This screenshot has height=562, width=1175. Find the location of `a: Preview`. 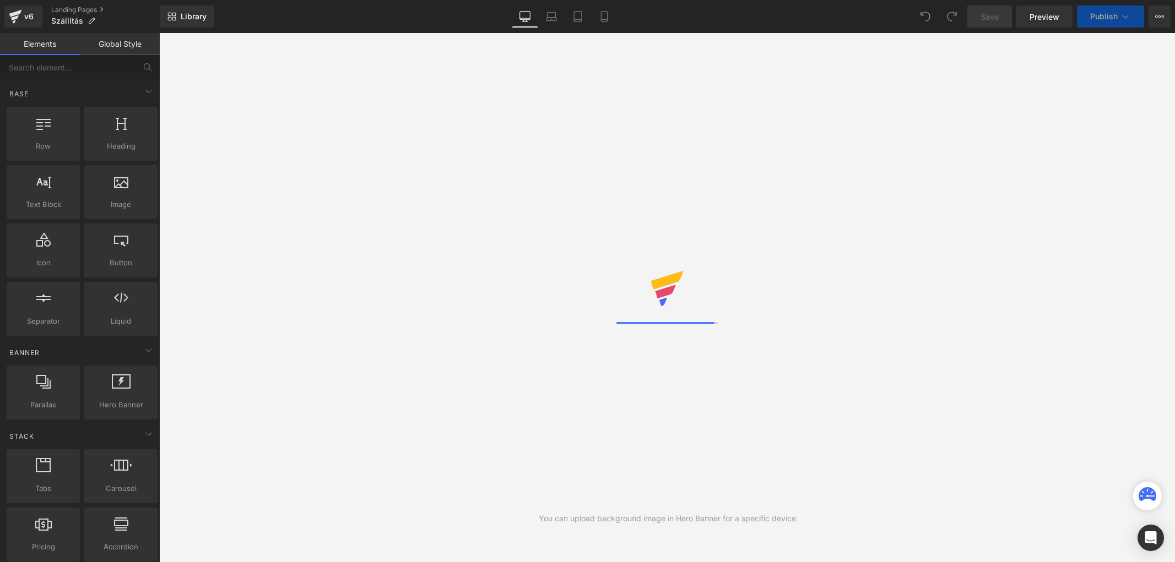

a: Preview is located at coordinates (1045, 17).